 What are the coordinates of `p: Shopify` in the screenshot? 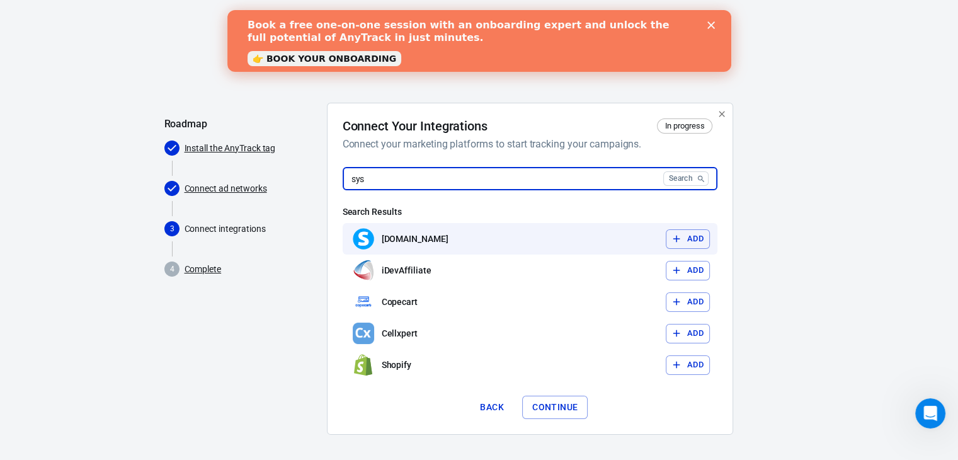 It's located at (397, 365).